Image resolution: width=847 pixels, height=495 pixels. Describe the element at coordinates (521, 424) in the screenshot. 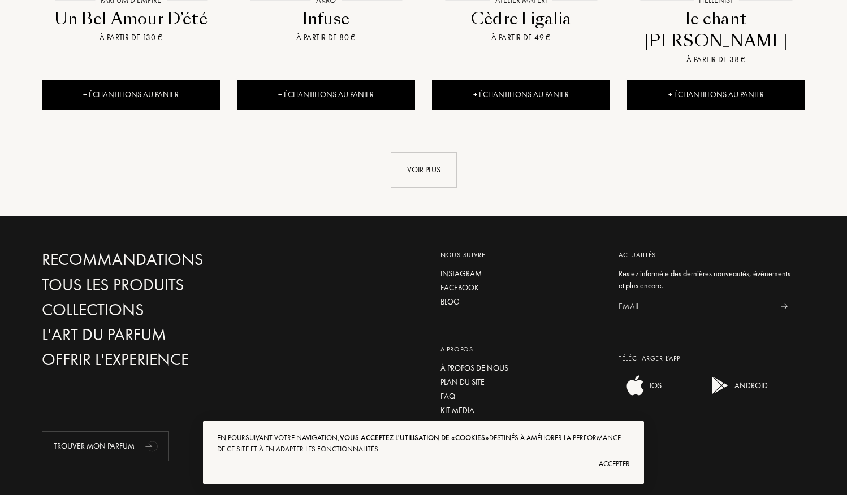

I see `div: Programme d’affiliation` at that location.